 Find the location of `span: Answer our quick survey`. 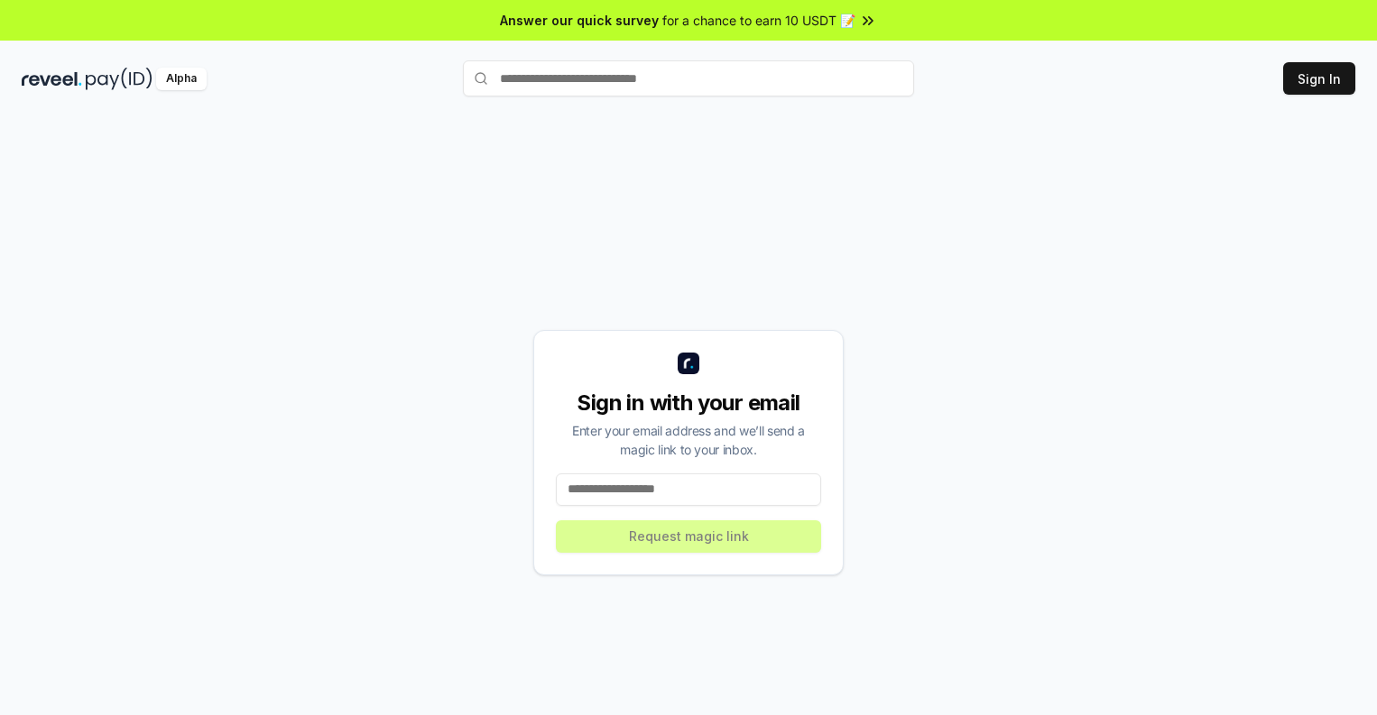

span: Answer our quick survey is located at coordinates (579, 20).